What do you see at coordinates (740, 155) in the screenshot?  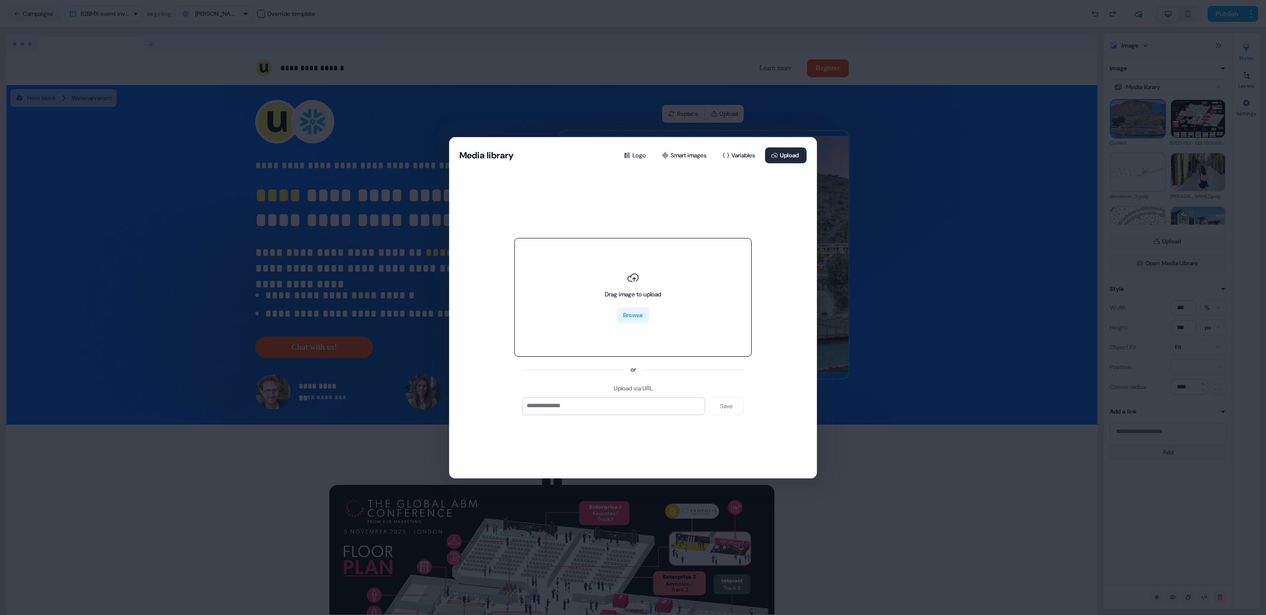 I see `button: Variables` at bounding box center [740, 155].